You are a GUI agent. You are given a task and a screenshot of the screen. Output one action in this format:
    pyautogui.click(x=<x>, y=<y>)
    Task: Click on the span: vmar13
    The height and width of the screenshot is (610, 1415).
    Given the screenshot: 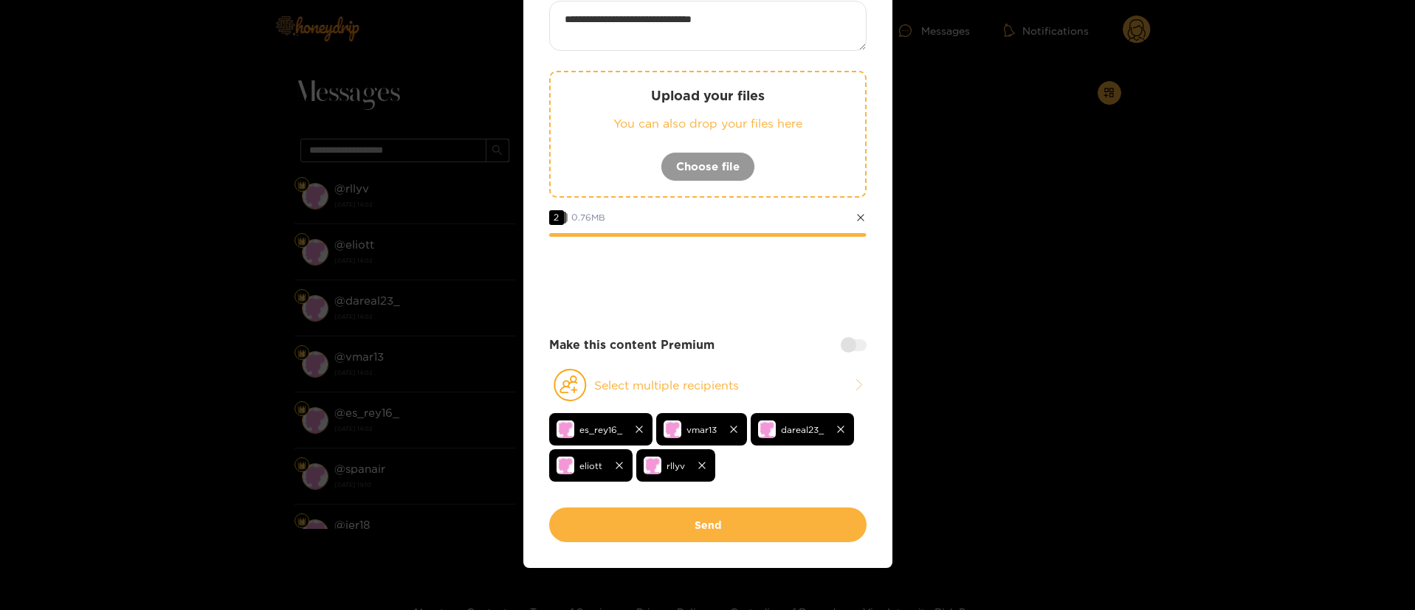 What is the action you would take?
    pyautogui.click(x=701, y=430)
    